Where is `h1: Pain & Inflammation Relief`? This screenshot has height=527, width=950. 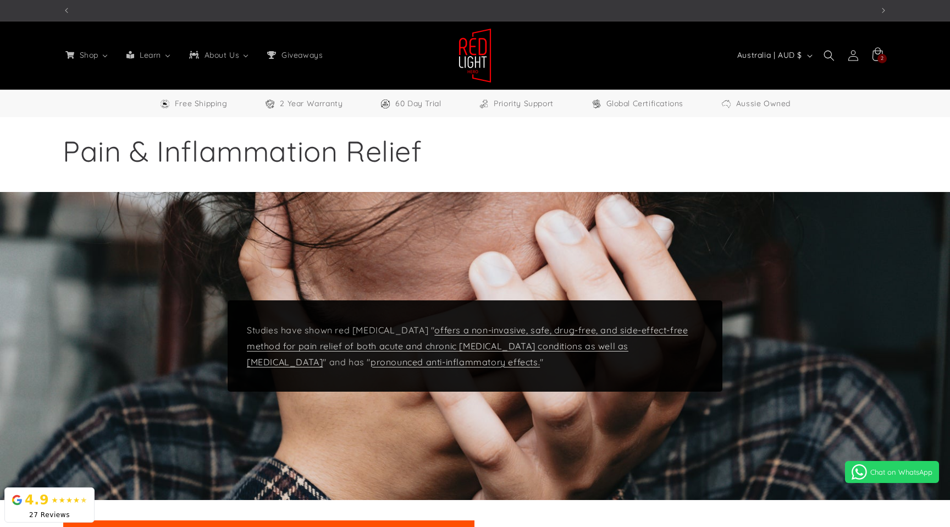 h1: Pain & Inflammation Relief is located at coordinates (475, 151).